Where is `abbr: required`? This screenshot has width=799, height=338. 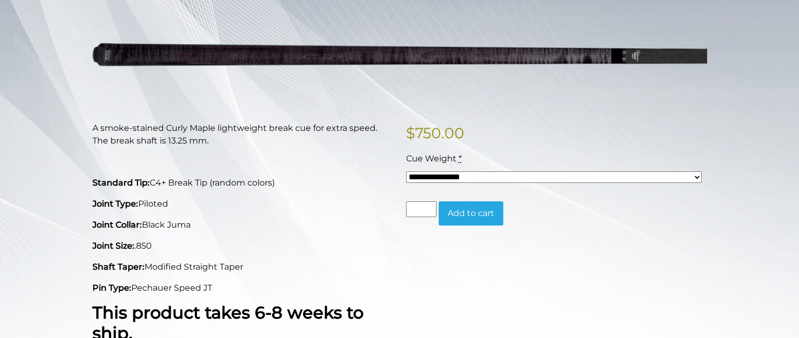 abbr: required is located at coordinates (460, 158).